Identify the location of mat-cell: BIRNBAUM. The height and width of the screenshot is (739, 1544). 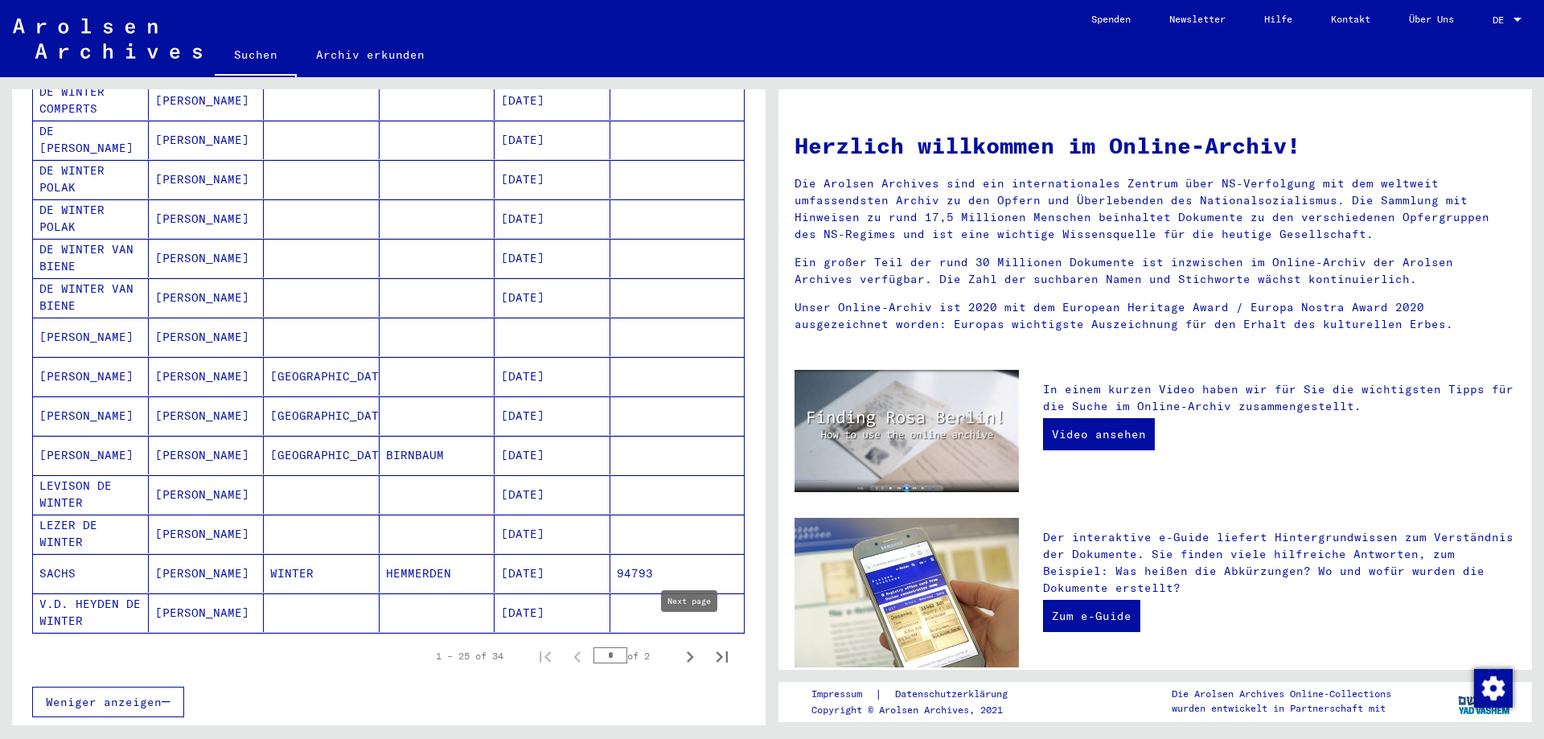
(437, 455).